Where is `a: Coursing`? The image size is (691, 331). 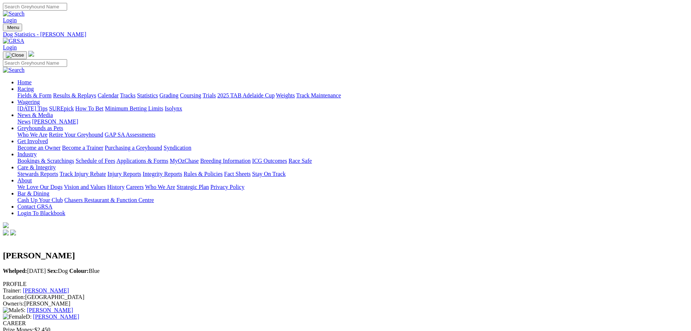 a: Coursing is located at coordinates (190, 95).